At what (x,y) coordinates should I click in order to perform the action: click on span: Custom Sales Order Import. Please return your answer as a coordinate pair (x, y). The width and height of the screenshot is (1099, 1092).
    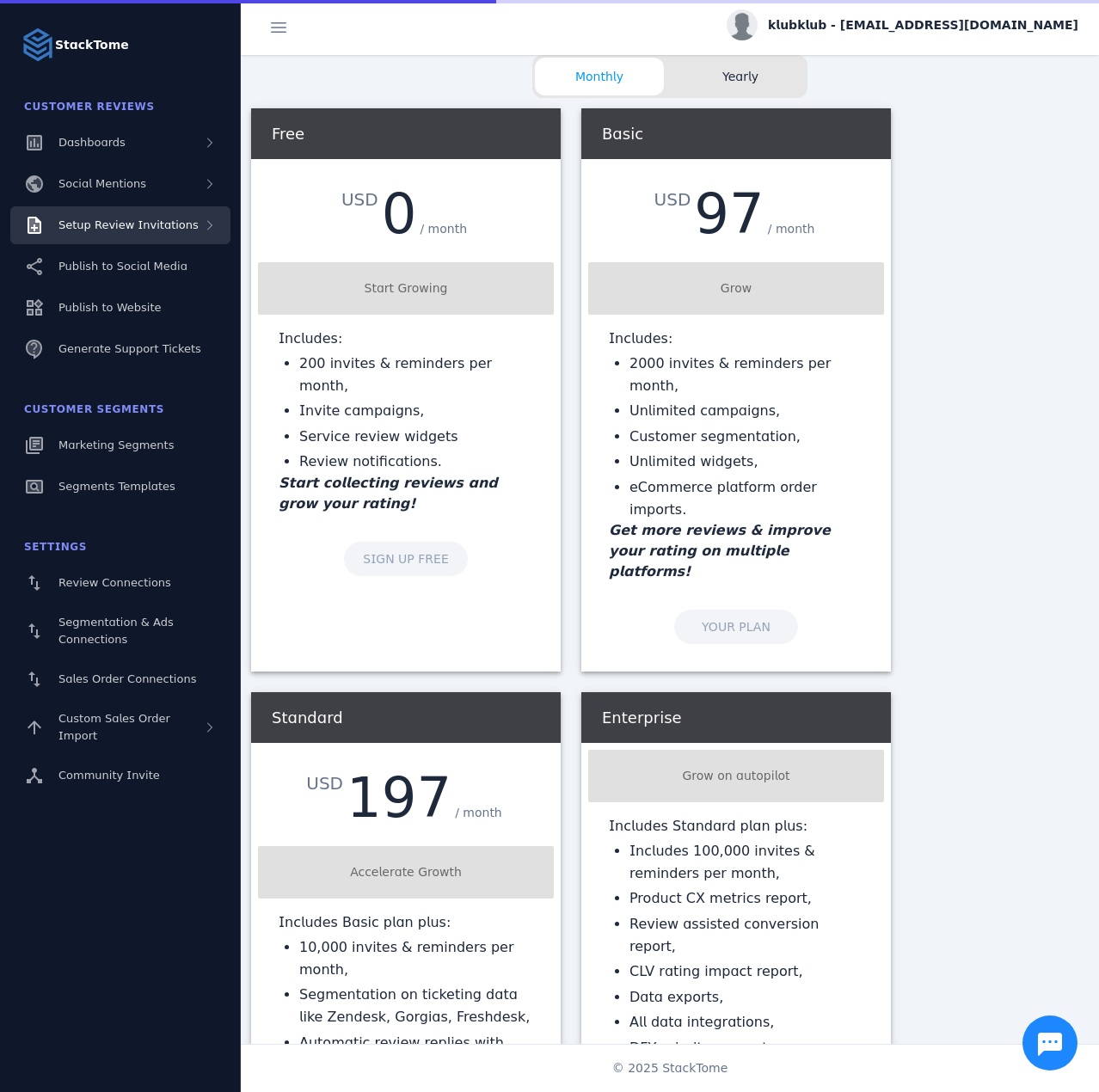
    Looking at the image, I should click on (115, 726).